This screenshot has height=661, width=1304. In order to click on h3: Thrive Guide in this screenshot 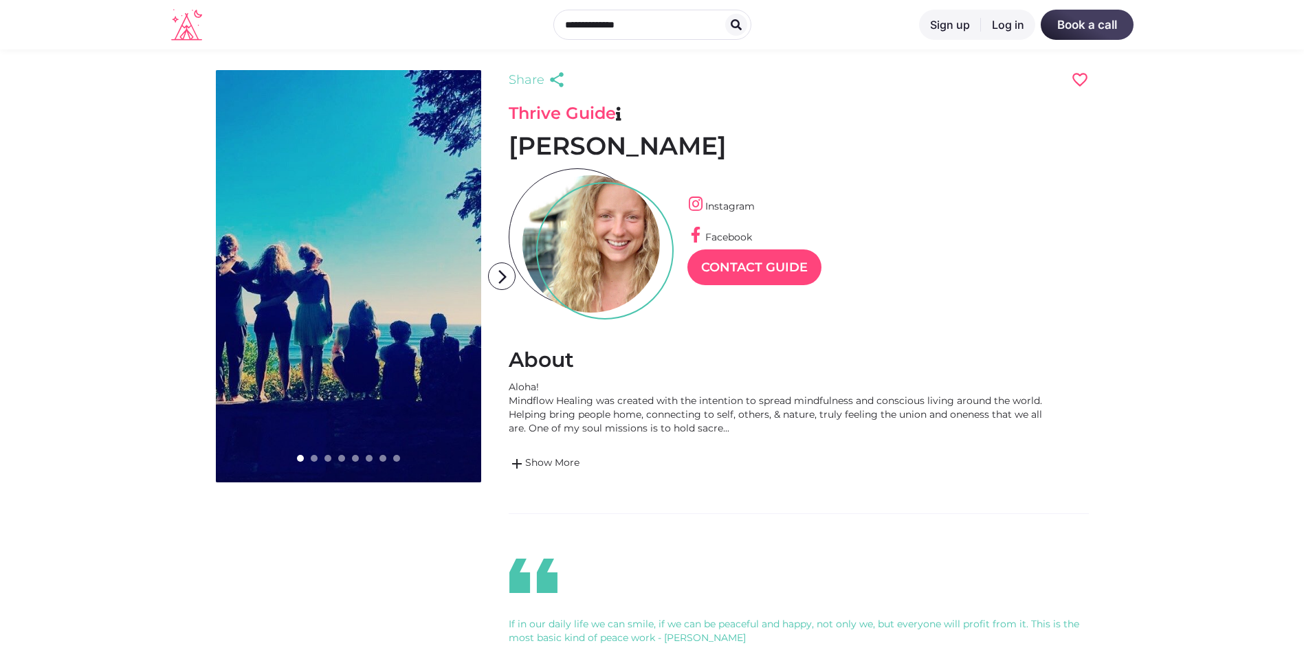, I will do `click(799, 113)`.